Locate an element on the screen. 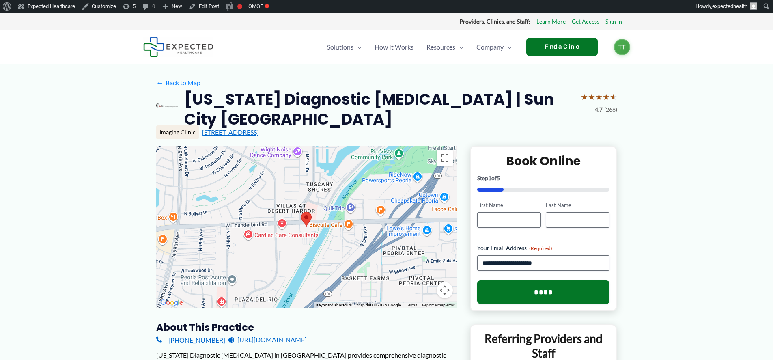 The height and width of the screenshot is (360, 773). span: 1 is located at coordinates (490, 178).